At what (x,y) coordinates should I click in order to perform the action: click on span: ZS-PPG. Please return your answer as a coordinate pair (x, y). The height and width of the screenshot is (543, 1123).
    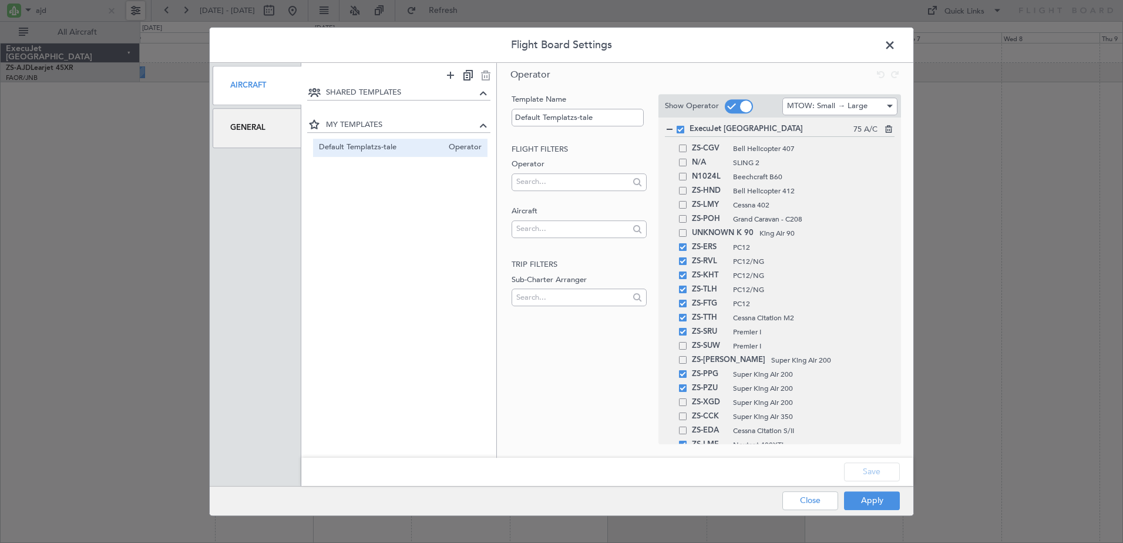
    Looking at the image, I should click on (710, 374).